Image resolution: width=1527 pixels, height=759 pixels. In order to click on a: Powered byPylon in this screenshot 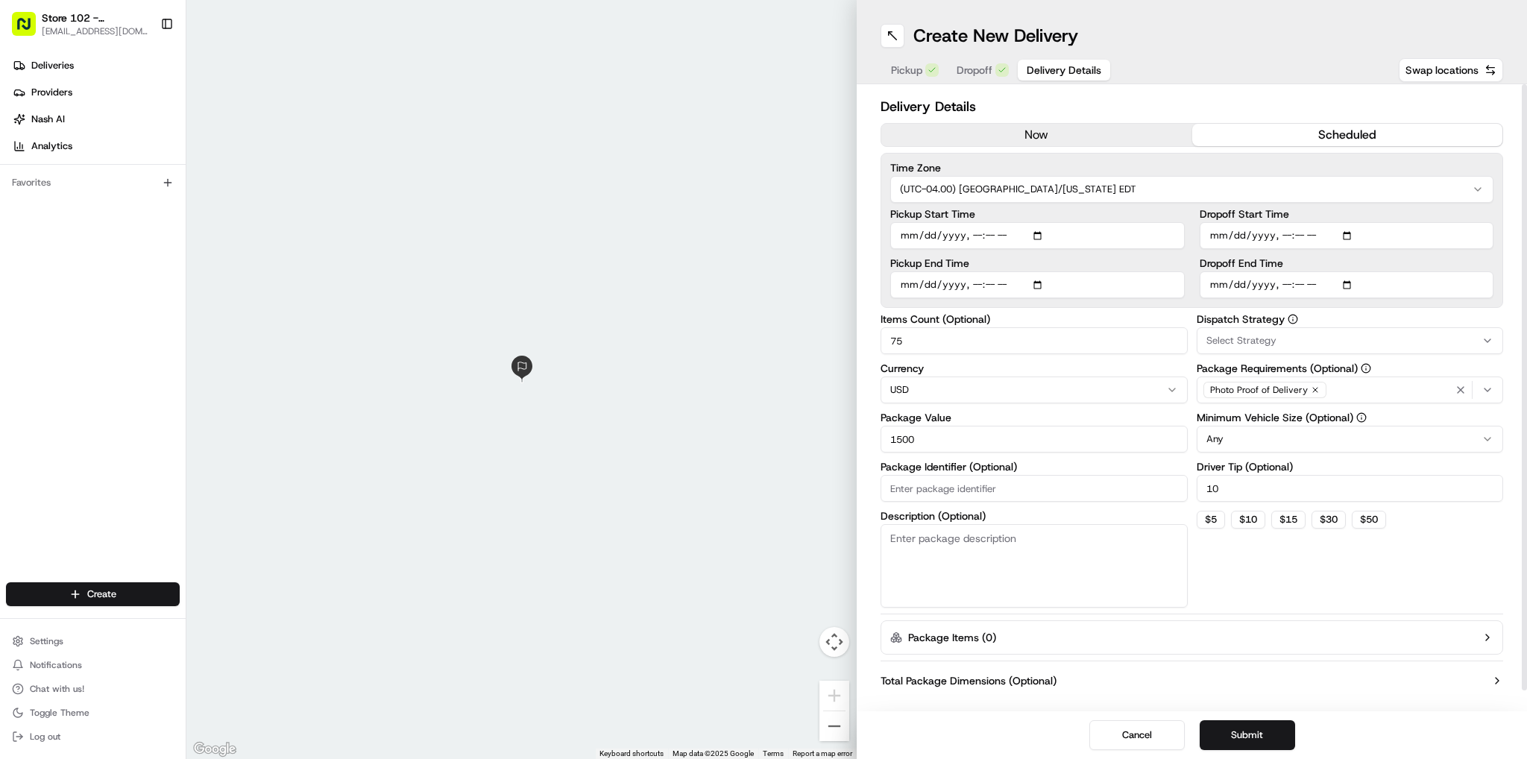, I will do `click(142, 258)`.